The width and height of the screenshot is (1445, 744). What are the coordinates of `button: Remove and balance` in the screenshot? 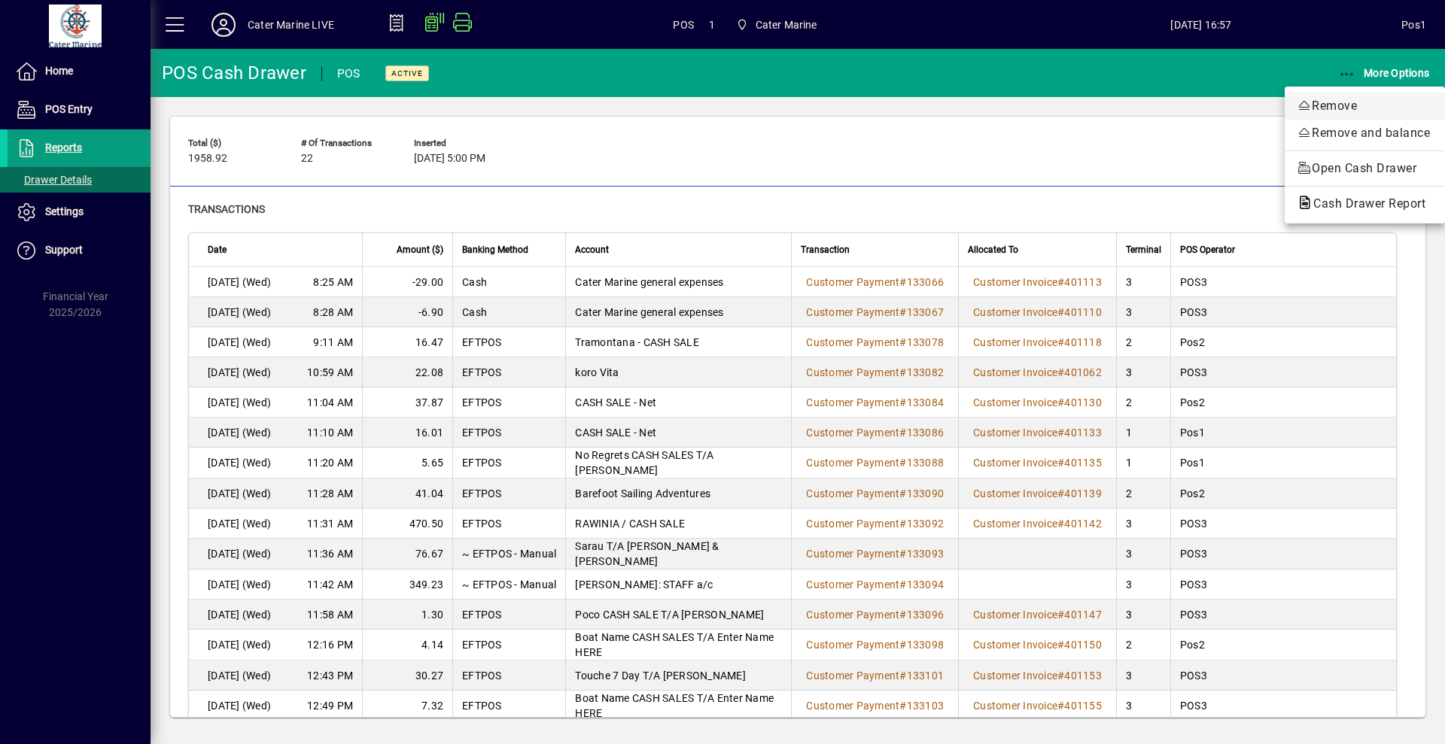 It's located at (1365, 133).